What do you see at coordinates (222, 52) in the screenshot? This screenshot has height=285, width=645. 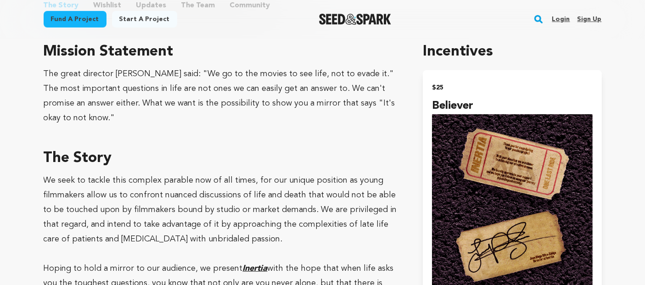 I see `h3: Mission Statement` at bounding box center [222, 52].